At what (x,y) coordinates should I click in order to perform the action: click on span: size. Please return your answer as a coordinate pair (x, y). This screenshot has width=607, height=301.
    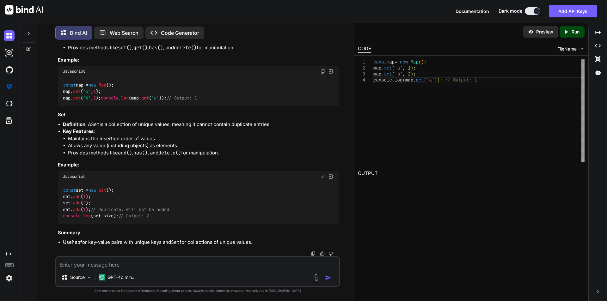
    Looking at the image, I should click on (108, 216).